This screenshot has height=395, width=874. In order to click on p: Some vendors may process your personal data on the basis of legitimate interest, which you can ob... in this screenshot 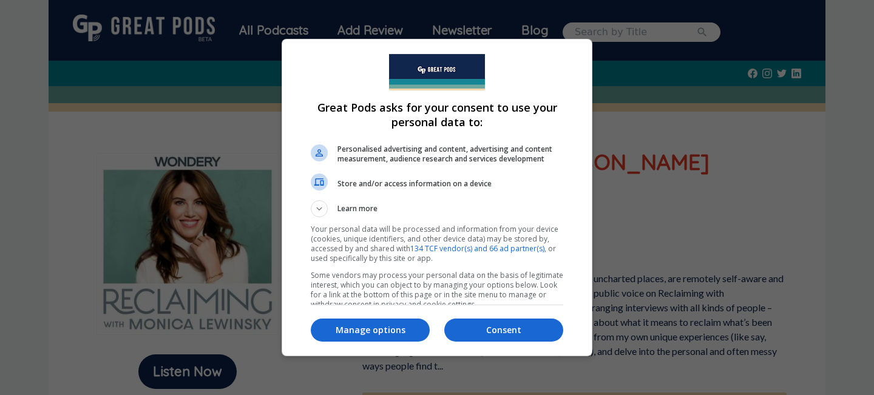, I will do `click(437, 290)`.